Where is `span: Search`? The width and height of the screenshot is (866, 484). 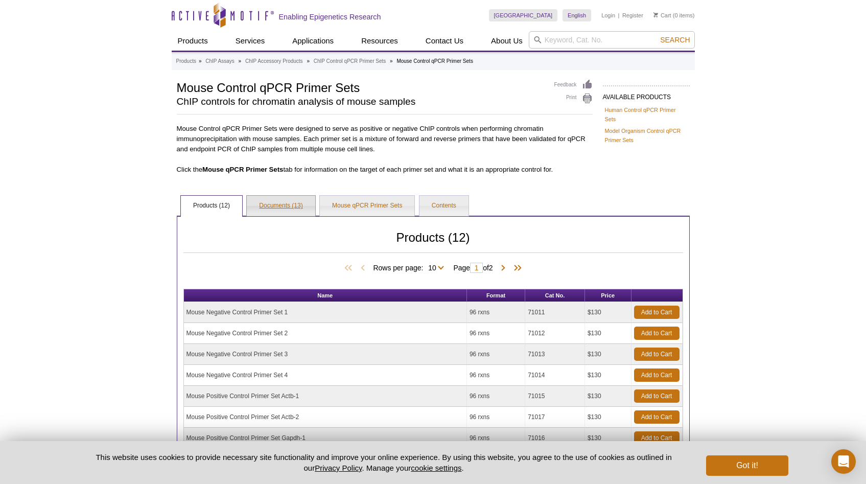
span: Search is located at coordinates (675, 40).